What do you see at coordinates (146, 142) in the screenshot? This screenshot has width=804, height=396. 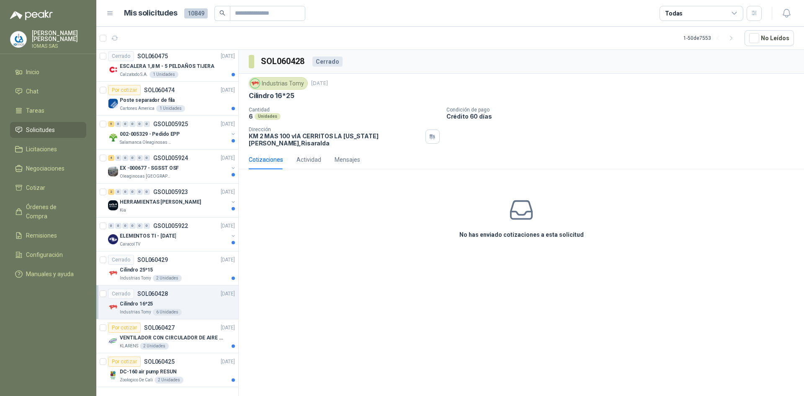 I see `p: Salamanca Oleaginosas SAS` at bounding box center [146, 142].